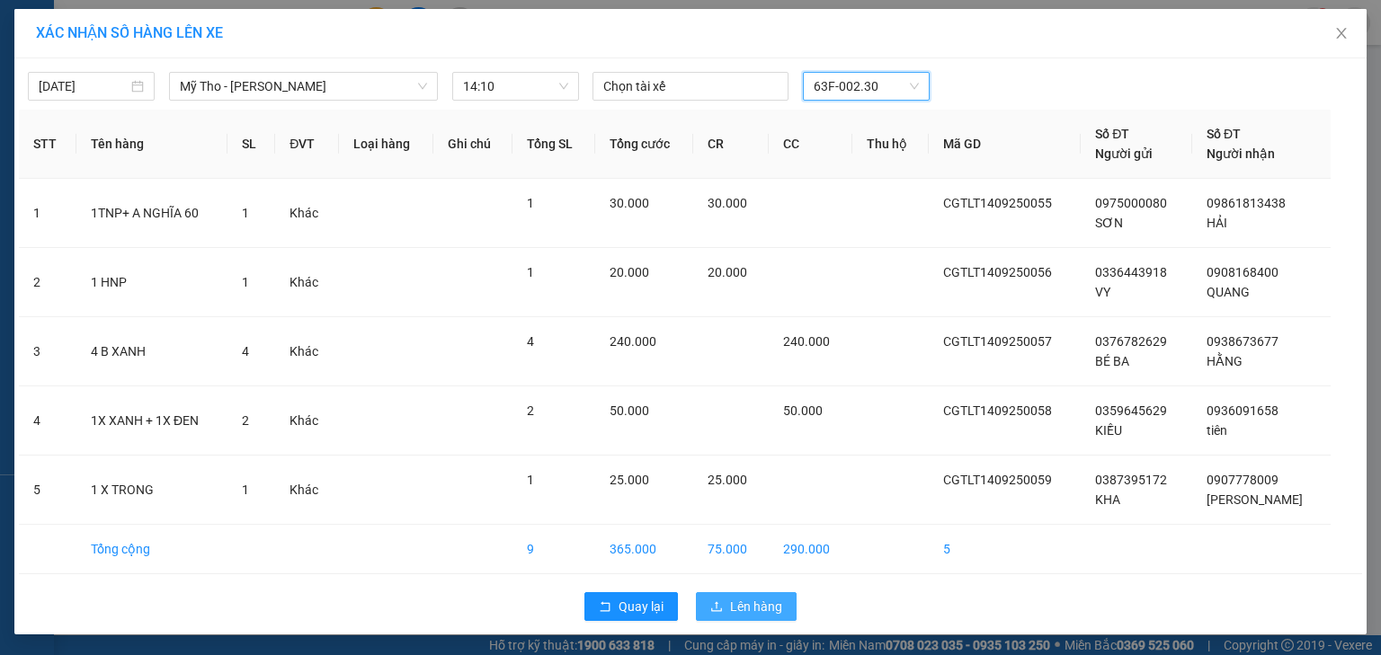 Image resolution: width=1381 pixels, height=655 pixels. What do you see at coordinates (1108, 223) in the screenshot?
I see `span: SƠN` at bounding box center [1108, 223].